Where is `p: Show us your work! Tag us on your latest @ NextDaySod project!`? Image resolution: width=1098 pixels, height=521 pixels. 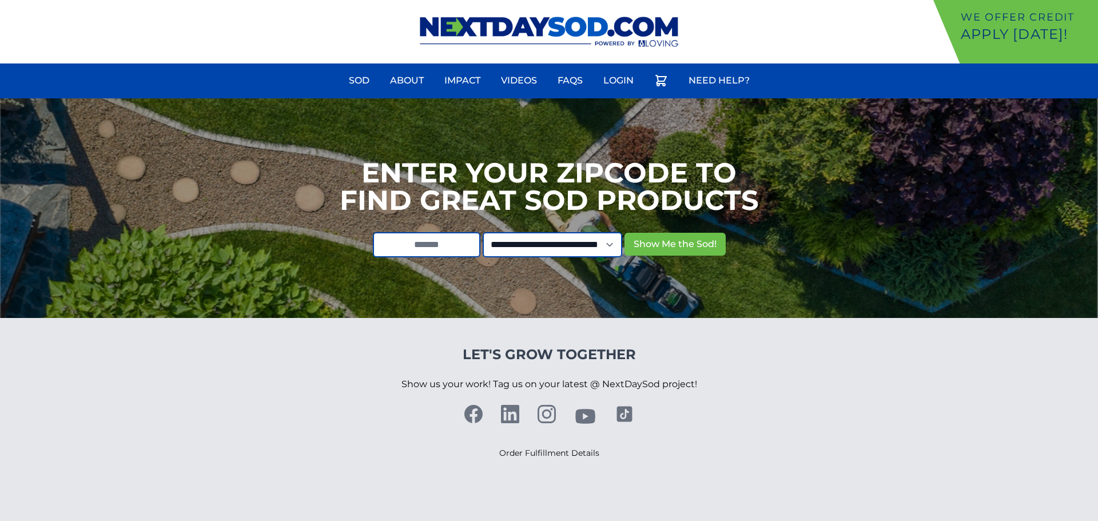 p: Show us your work! Tag us on your latest @ NextDaySod project! is located at coordinates (549, 384).